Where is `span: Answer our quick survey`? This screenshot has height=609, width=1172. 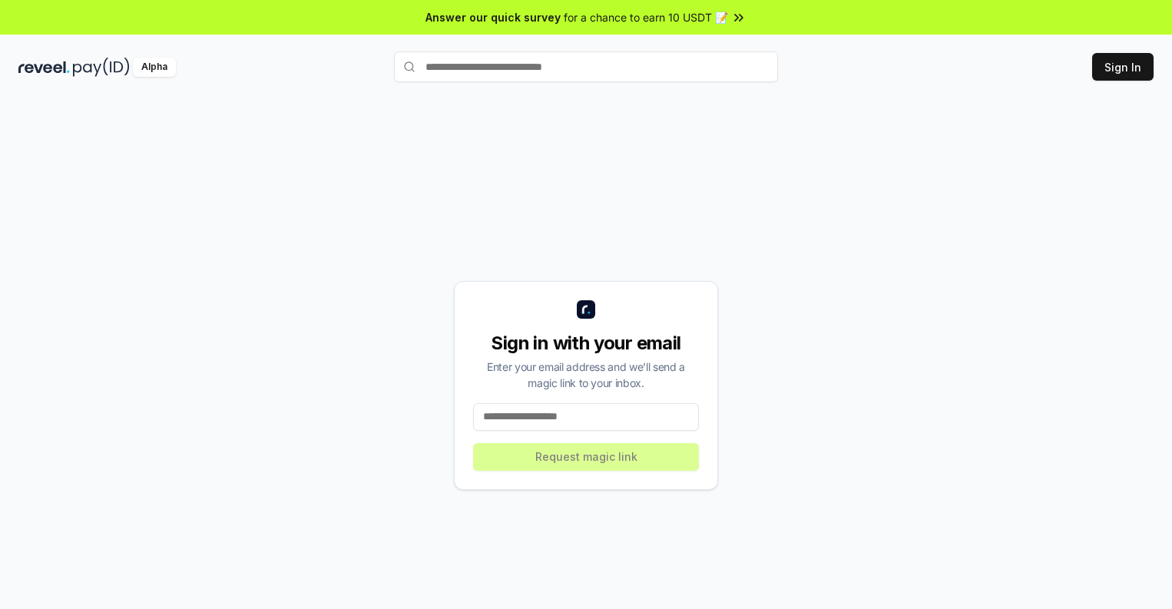
span: Answer our quick survey is located at coordinates (493, 17).